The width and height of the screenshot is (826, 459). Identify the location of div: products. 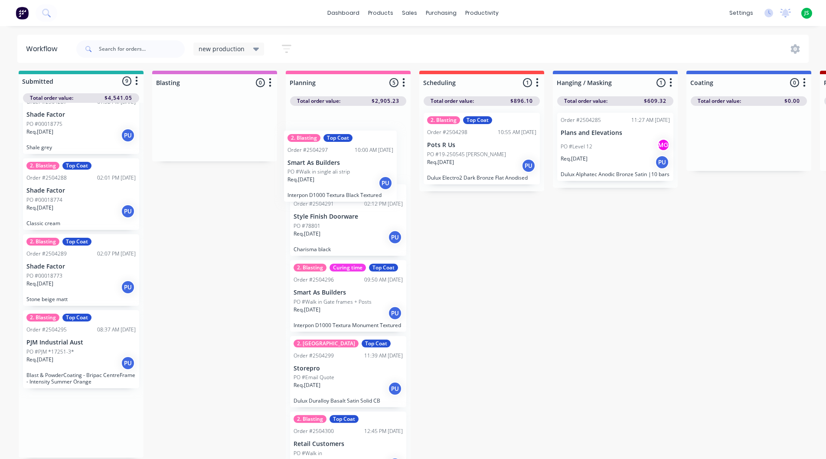
(381, 13).